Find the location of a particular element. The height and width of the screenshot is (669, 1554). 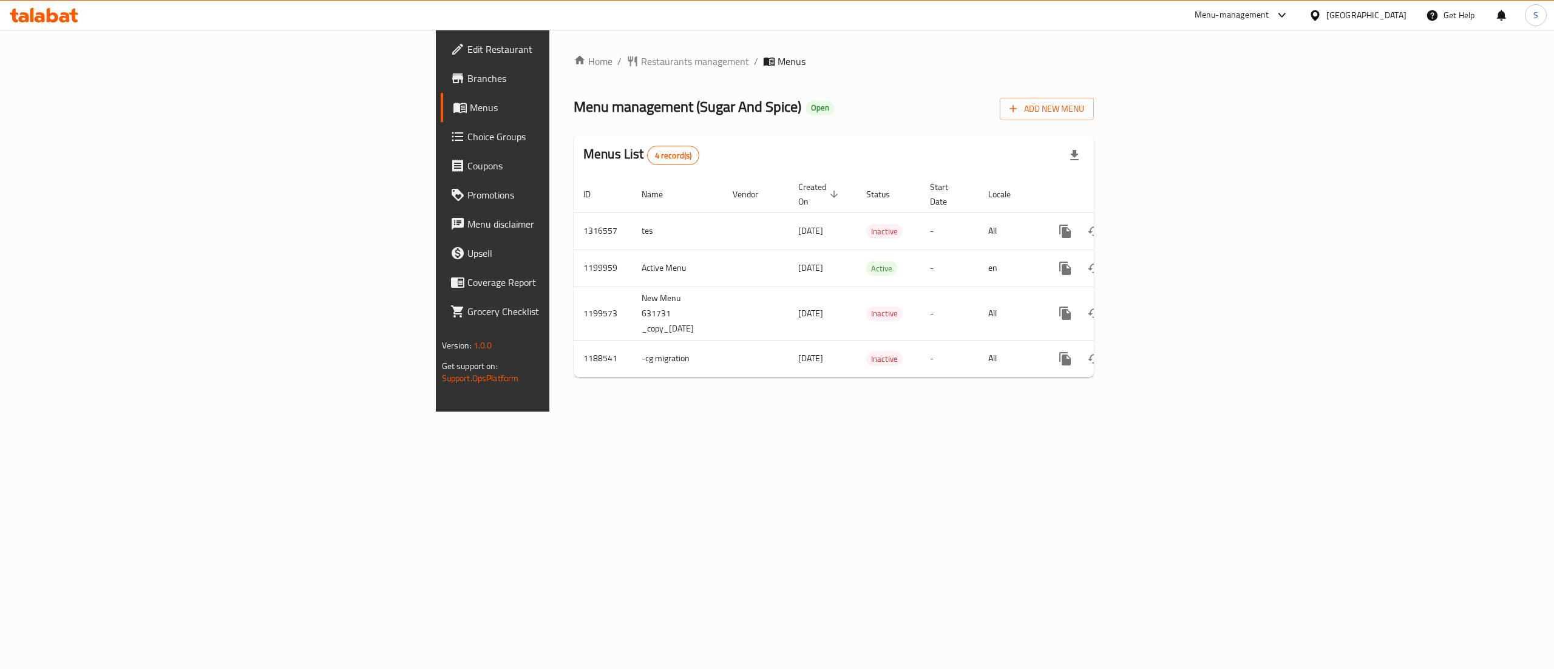

span: Open is located at coordinates (820, 107).